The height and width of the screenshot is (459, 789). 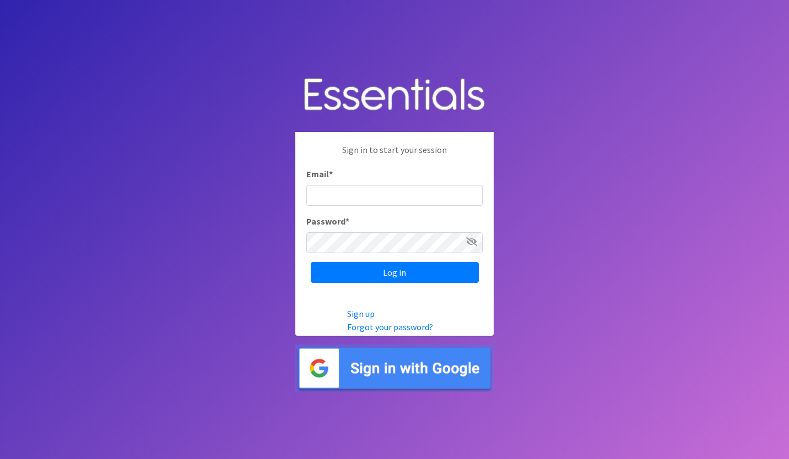 I want to click on img: Sign in with Google, so click(x=394, y=369).